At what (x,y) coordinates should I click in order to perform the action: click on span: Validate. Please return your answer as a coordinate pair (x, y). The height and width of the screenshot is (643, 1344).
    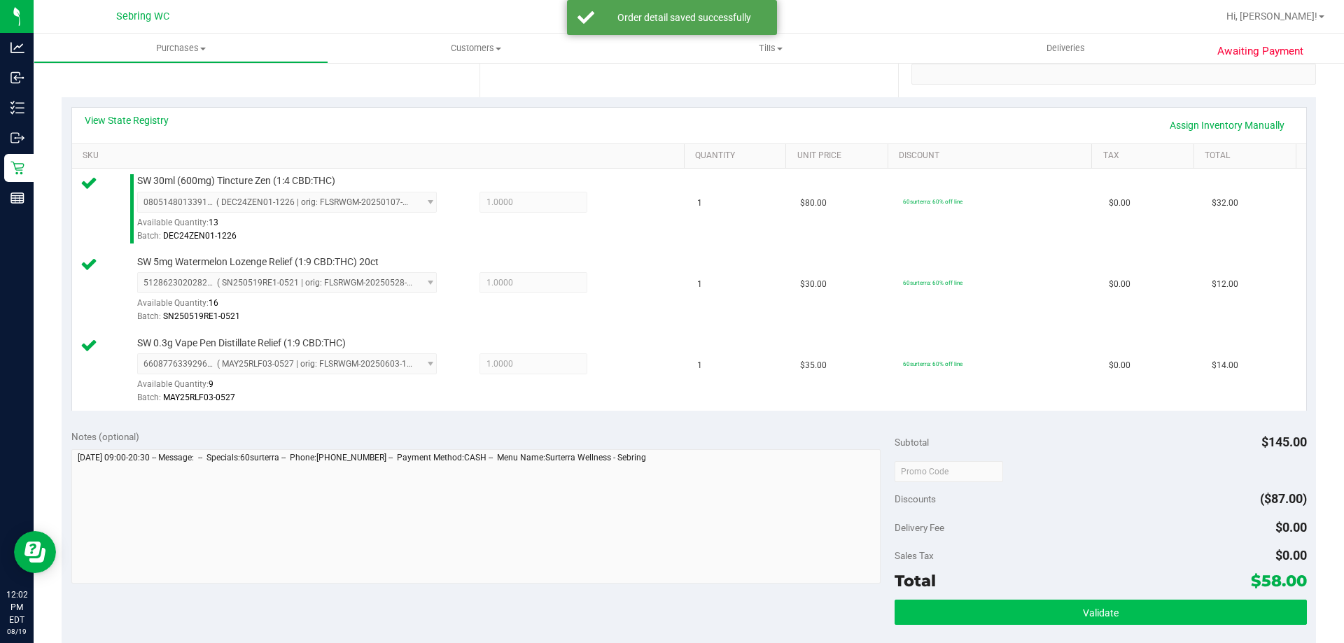
    Looking at the image, I should click on (1100, 613).